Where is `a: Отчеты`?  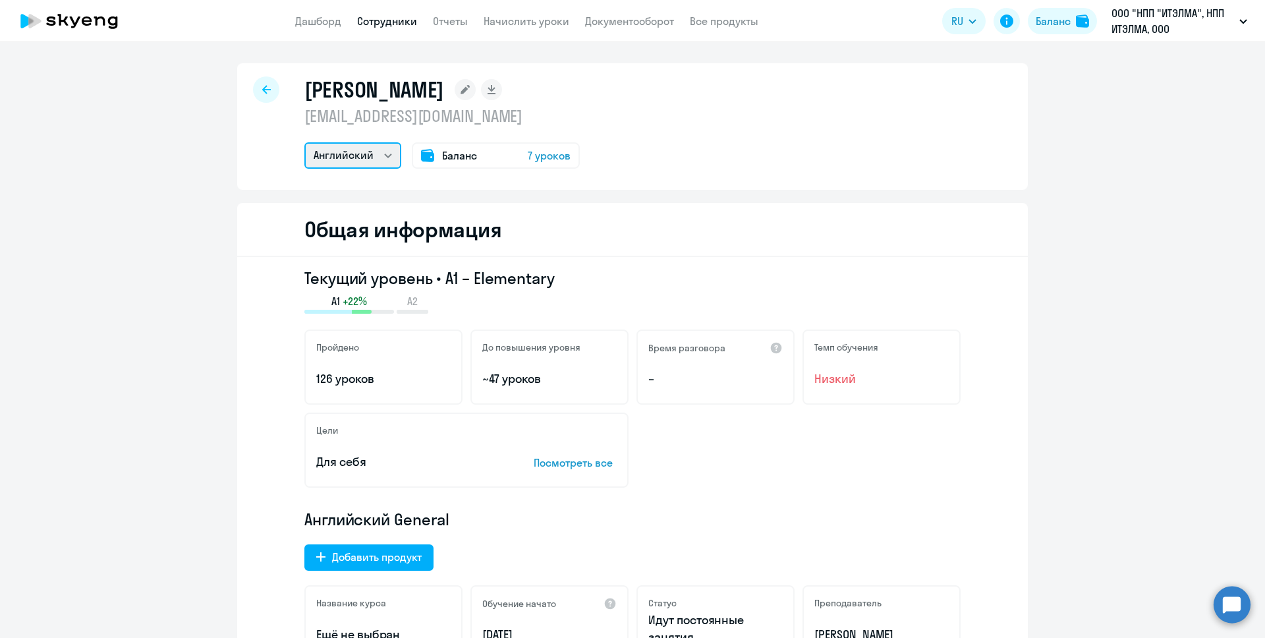
a: Отчеты is located at coordinates (450, 21).